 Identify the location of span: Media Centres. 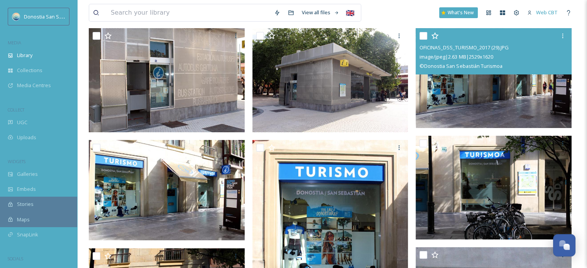
(34, 85).